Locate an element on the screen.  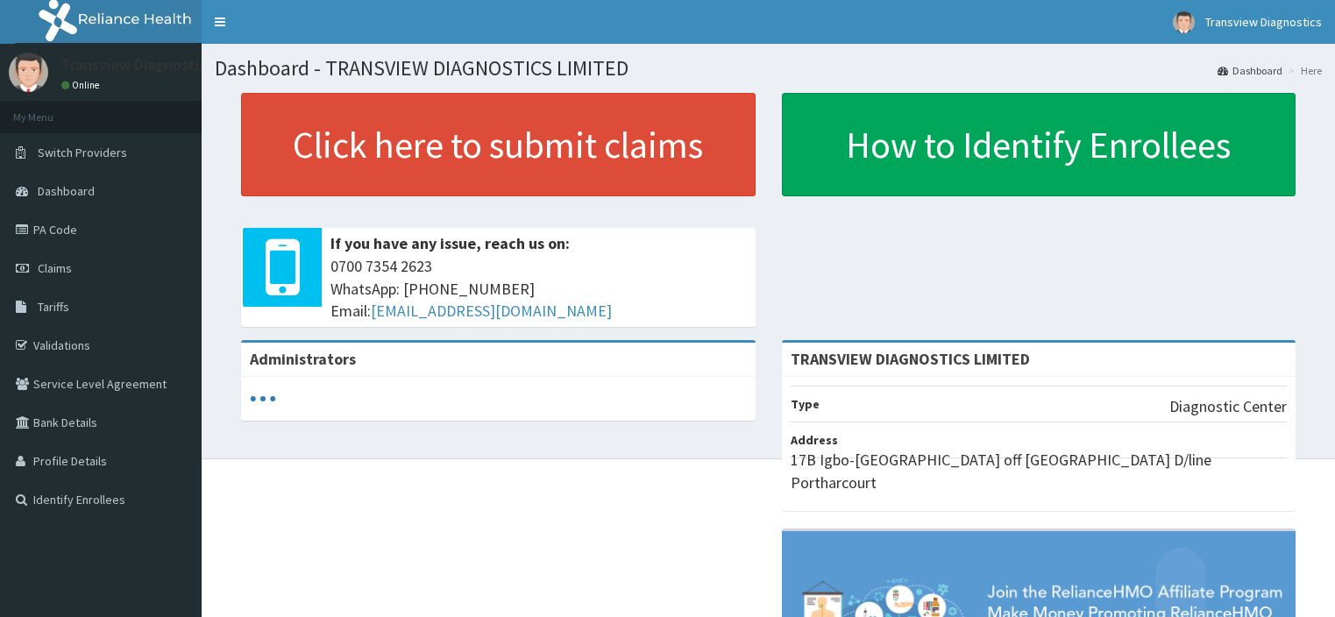
a: Dashboard is located at coordinates (1250, 70).